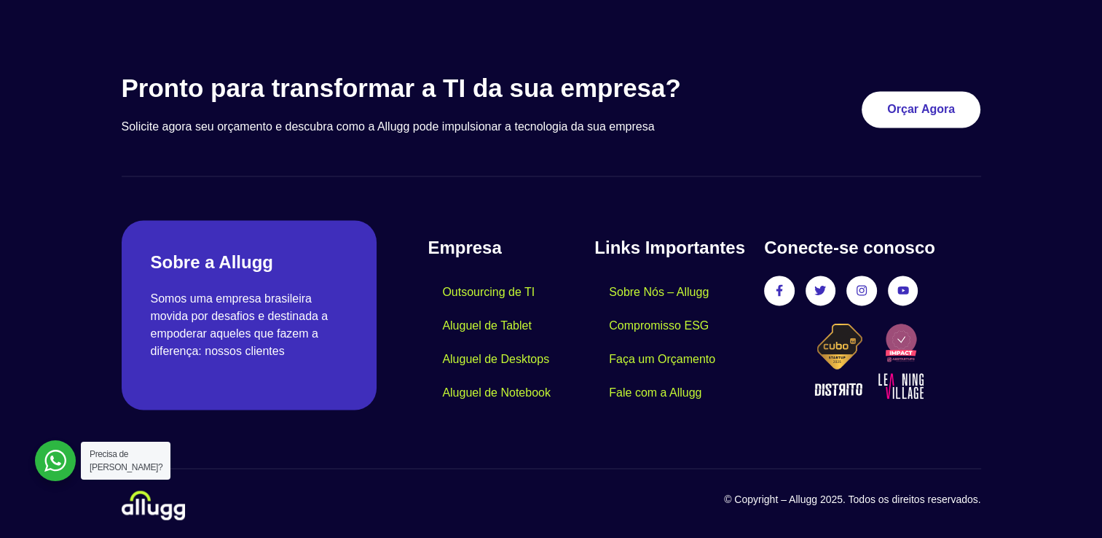 The width and height of the screenshot is (1102, 538). Describe the element at coordinates (496, 393) in the screenshot. I see `a: Aluguel de Notebook` at that location.